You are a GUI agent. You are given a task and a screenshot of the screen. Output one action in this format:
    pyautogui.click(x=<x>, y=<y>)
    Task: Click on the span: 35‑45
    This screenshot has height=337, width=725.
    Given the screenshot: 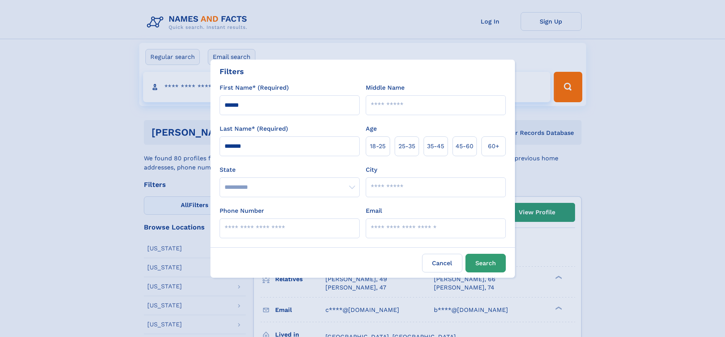 What is the action you would take?
    pyautogui.click(x=435, y=146)
    